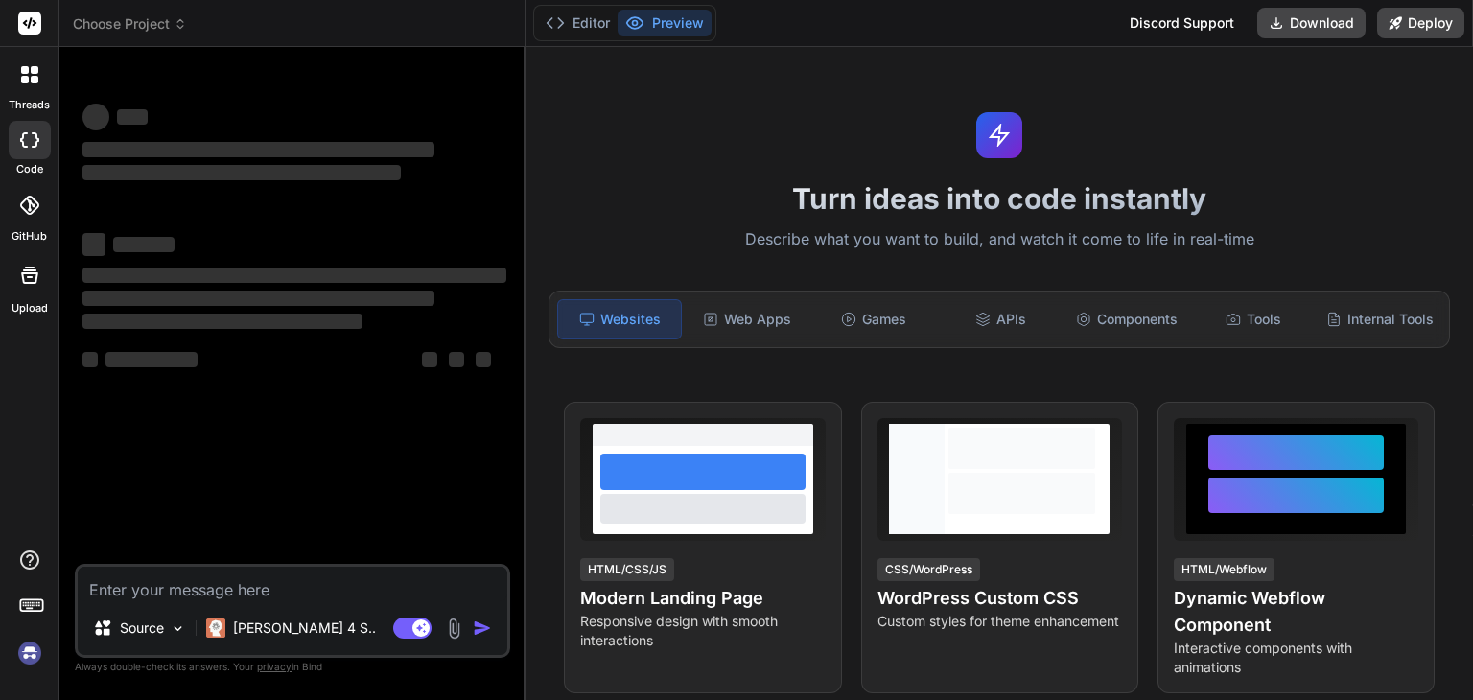  Describe the element at coordinates (216, 628) in the screenshot. I see `img: Claude 4 Sonnet` at that location.